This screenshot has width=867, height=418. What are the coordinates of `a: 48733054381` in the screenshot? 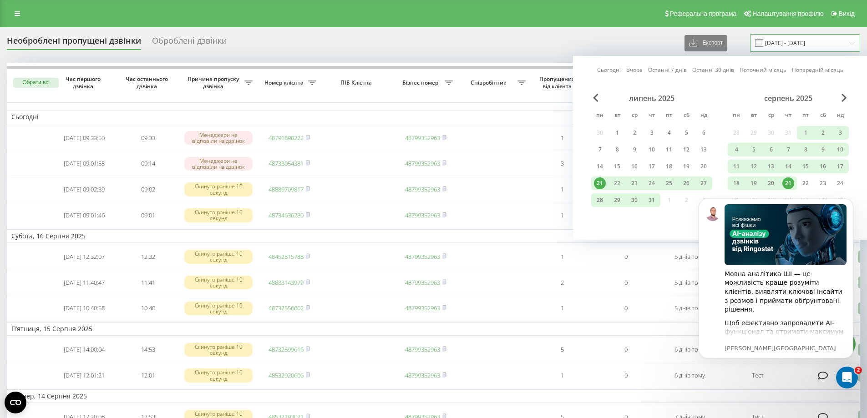 It's located at (286, 163).